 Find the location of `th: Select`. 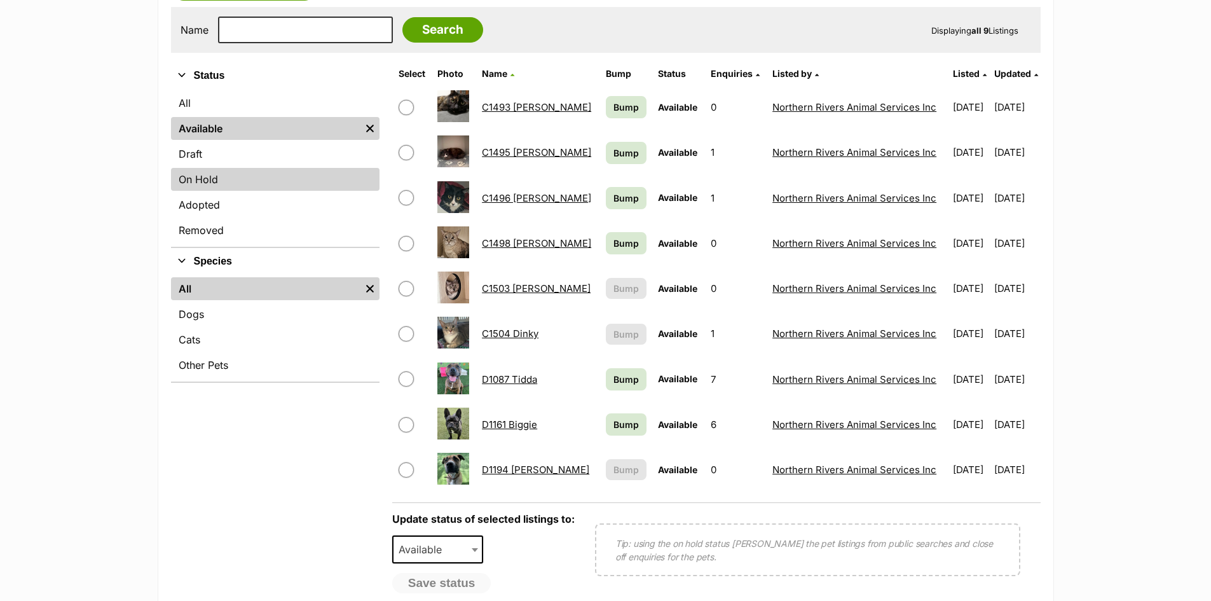

th: Select is located at coordinates (413, 74).